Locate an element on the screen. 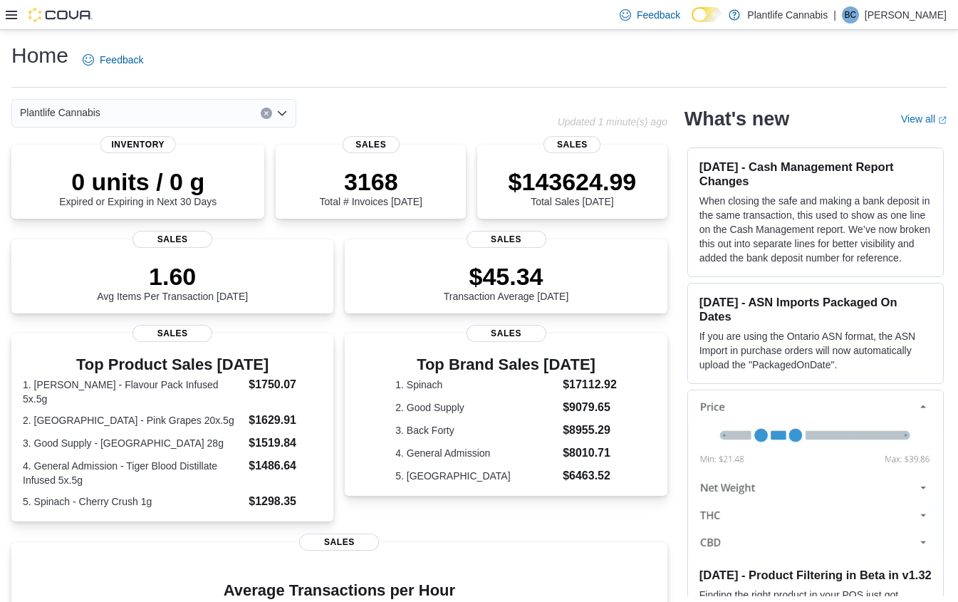  button: Clear input is located at coordinates (266, 113).